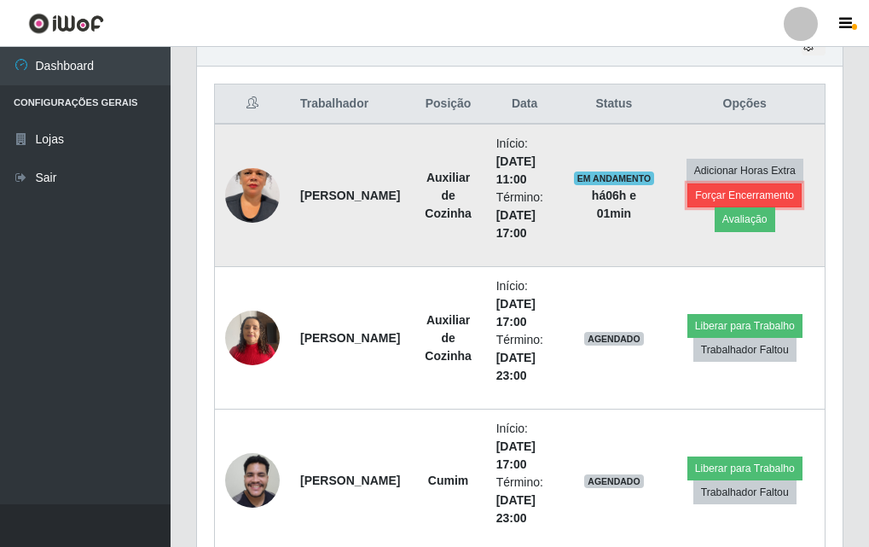  Describe the element at coordinates (350, 104) in the screenshot. I see `th: Trabalhador` at that location.